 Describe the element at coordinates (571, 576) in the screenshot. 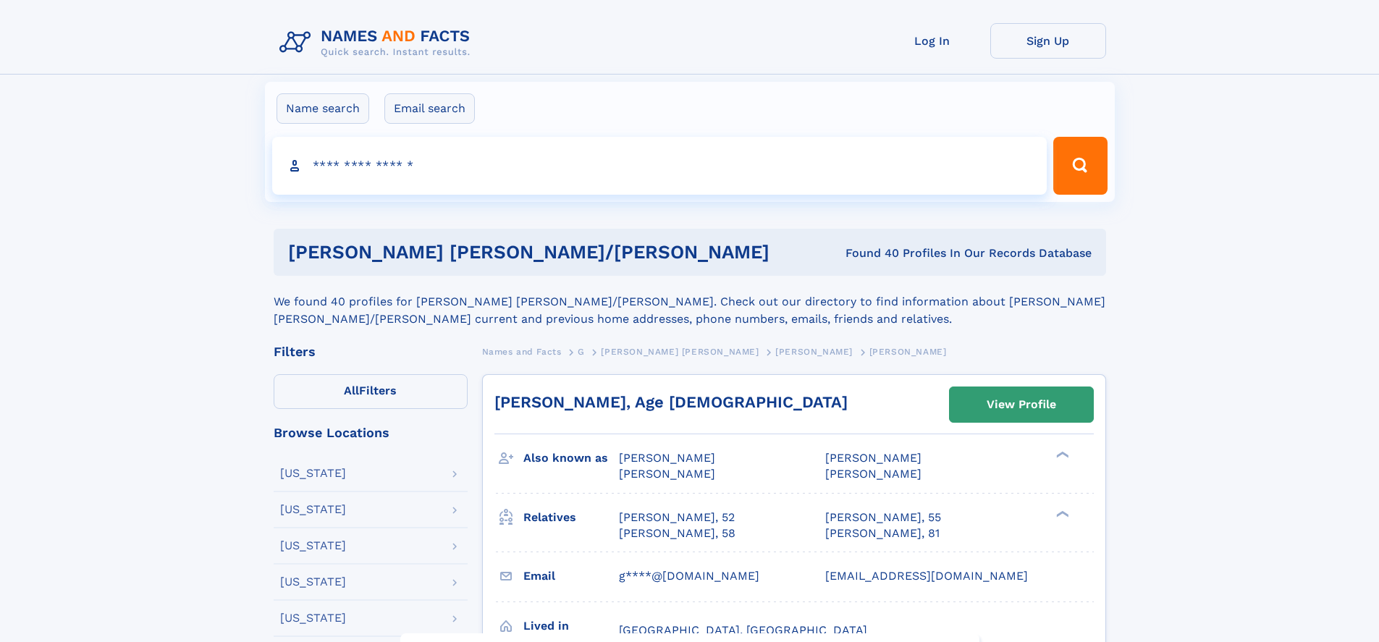

I see `h3: Email` at that location.